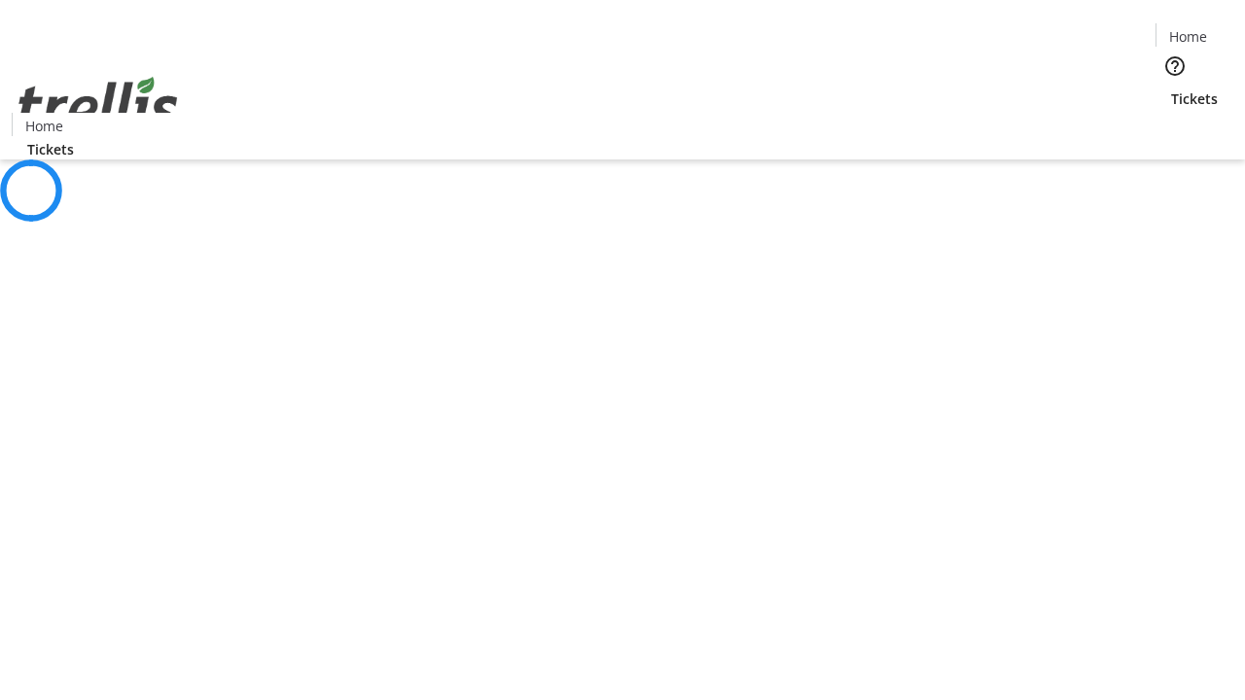  What do you see at coordinates (98, 104) in the screenshot?
I see `img: Orient E2E Organization sZTEsz5ByT's Logo` at bounding box center [98, 104].